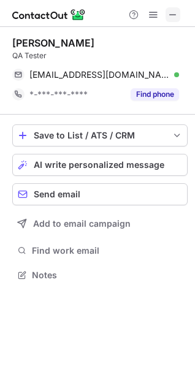 This screenshot has width=195, height=391. What do you see at coordinates (82, 224) in the screenshot?
I see `span: Add to email campaign` at bounding box center [82, 224].